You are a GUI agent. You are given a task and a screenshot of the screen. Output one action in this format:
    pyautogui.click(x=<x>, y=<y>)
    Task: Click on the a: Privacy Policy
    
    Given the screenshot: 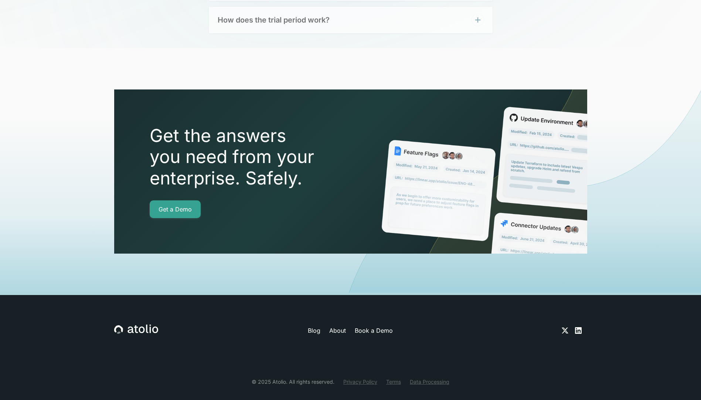 What is the action you would take?
    pyautogui.click(x=360, y=381)
    